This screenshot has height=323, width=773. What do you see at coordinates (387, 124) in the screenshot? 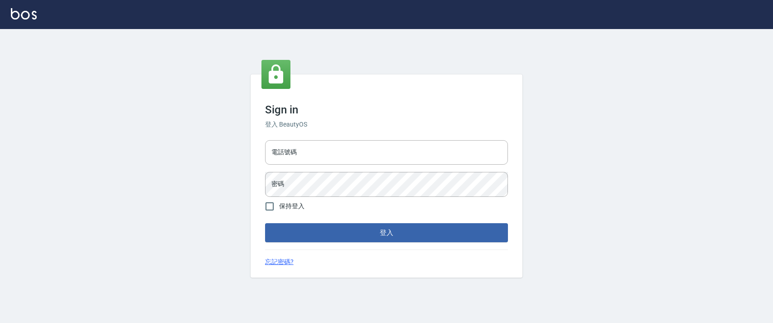
I see `h6: 登入 BeautyOS` at bounding box center [387, 124].